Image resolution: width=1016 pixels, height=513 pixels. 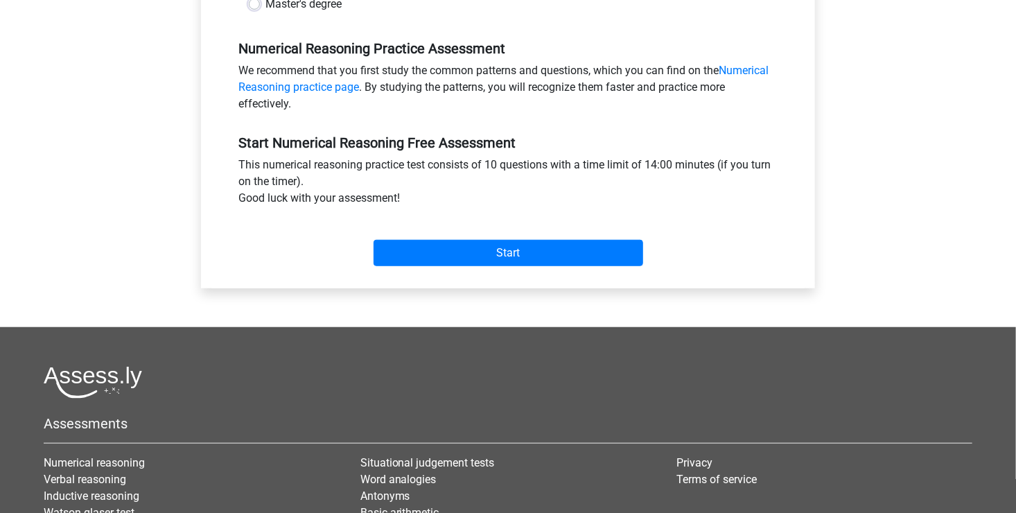 What do you see at coordinates (94, 462) in the screenshot?
I see `a: Numerical reasoning` at bounding box center [94, 462].